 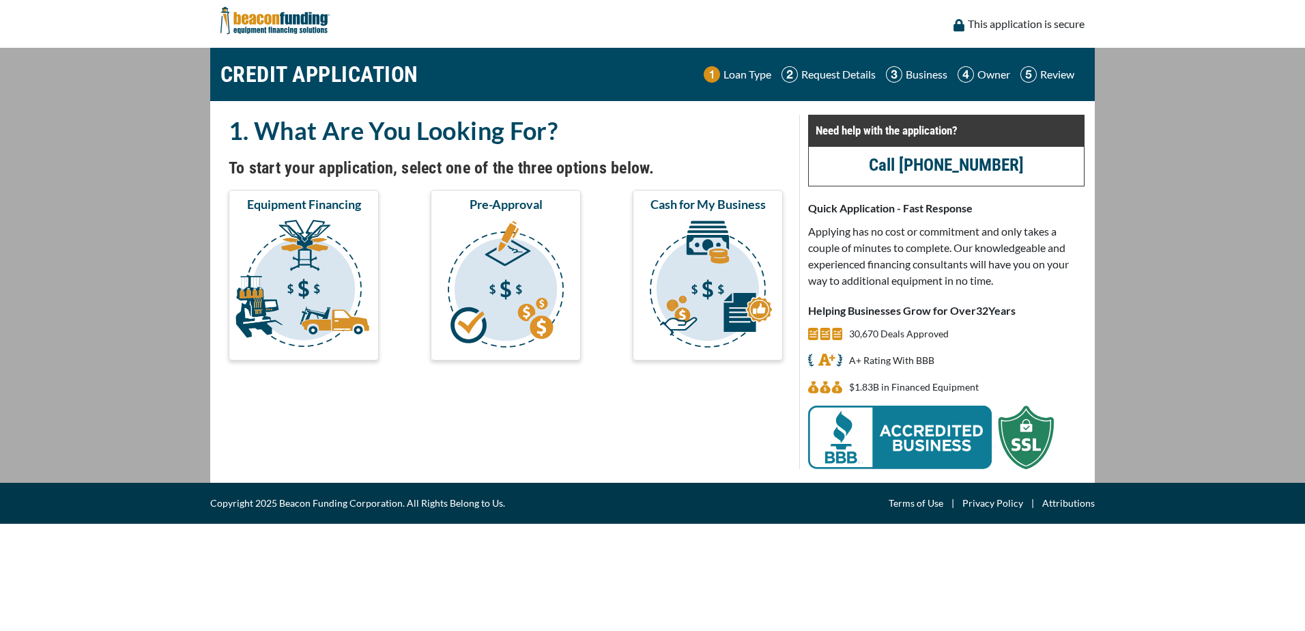 What do you see at coordinates (319, 74) in the screenshot?
I see `h1: CREDIT APPLICATION` at bounding box center [319, 74].